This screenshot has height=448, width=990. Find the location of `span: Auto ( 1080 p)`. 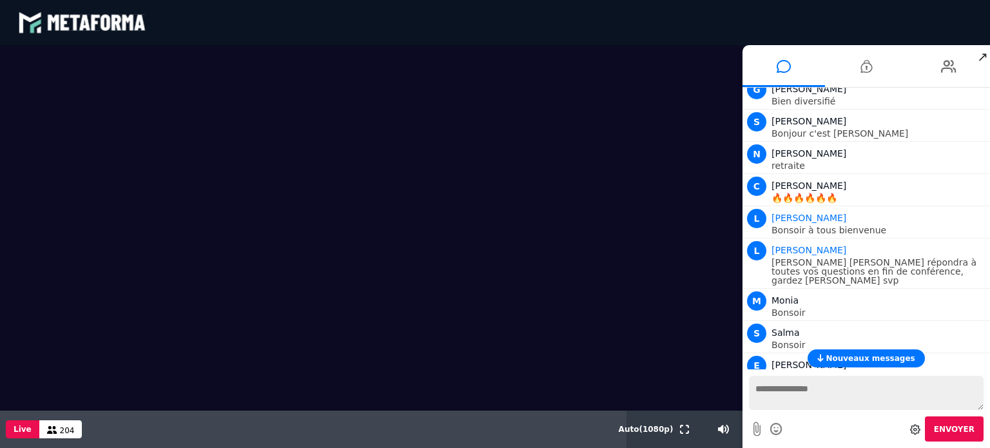

span: Auto ( 1080 p) is located at coordinates (646, 429).